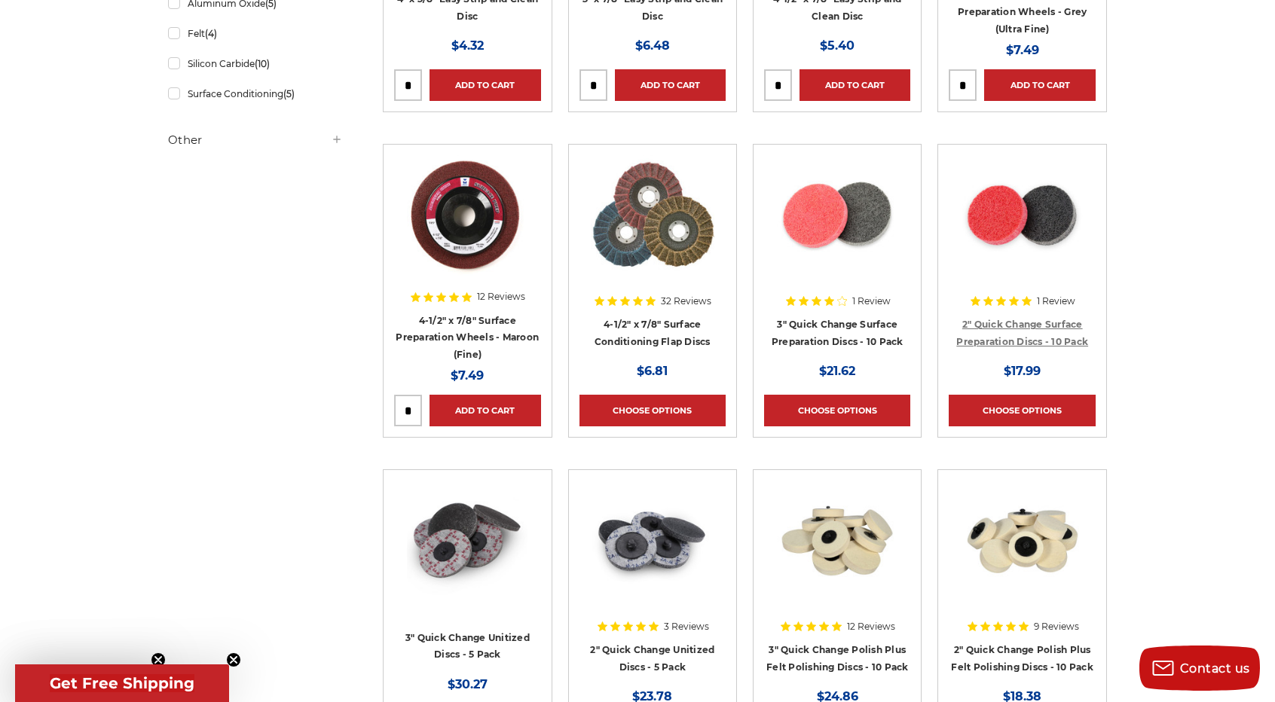 This screenshot has width=1275, height=702. Describe the element at coordinates (255, 33) in the screenshot. I see `a: Felt` at that location.